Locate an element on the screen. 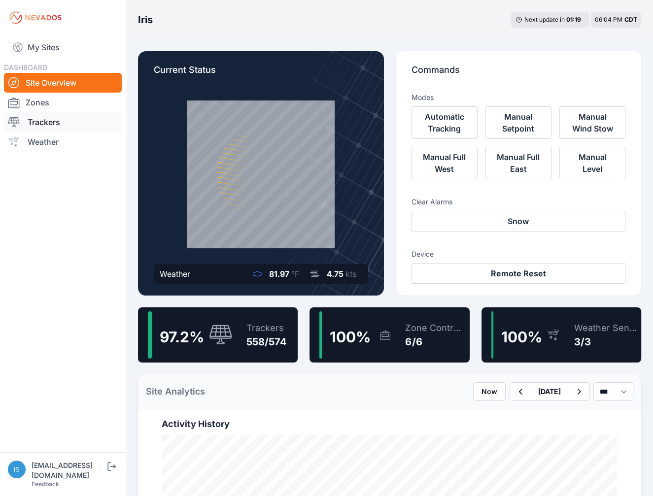 The height and width of the screenshot is (496, 653). button: Manual Setpoint is located at coordinates (518, 123).